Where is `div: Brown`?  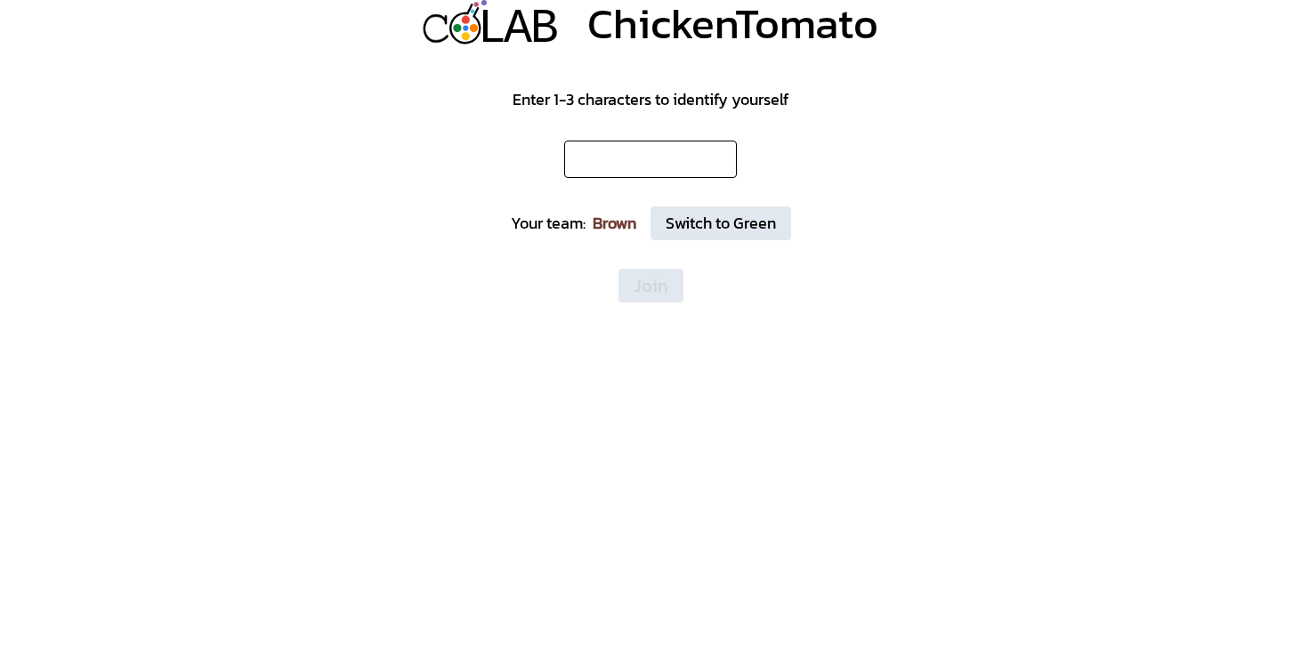
div: Brown is located at coordinates (614, 223).